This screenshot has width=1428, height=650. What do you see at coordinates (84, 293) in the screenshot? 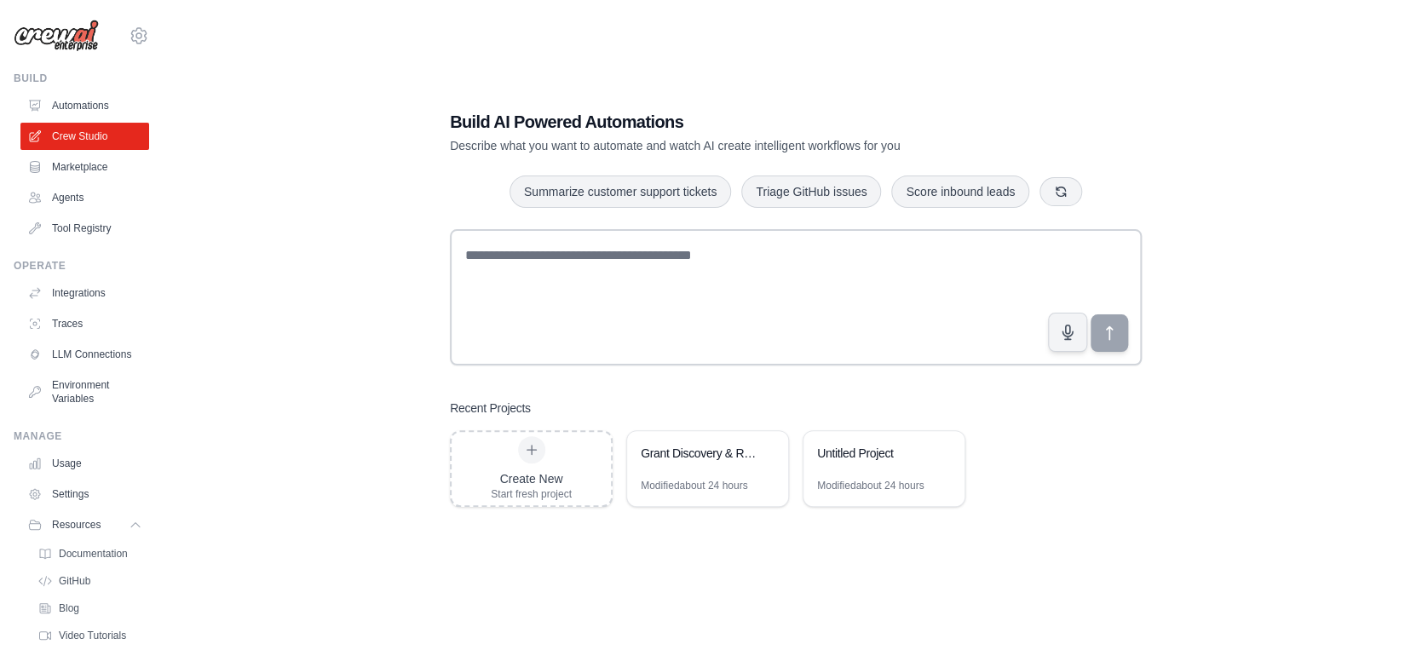
I see `a: Integrations` at bounding box center [84, 293].